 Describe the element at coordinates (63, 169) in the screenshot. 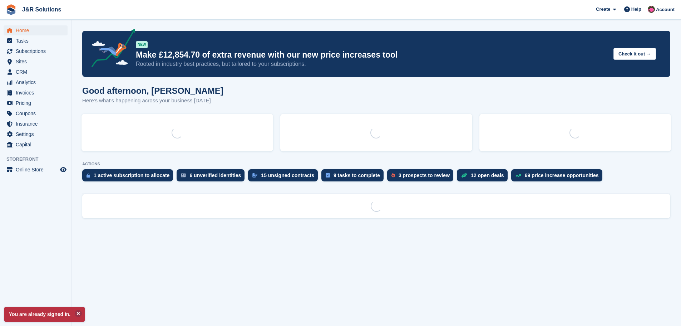

I see `a: Preview store` at that location.